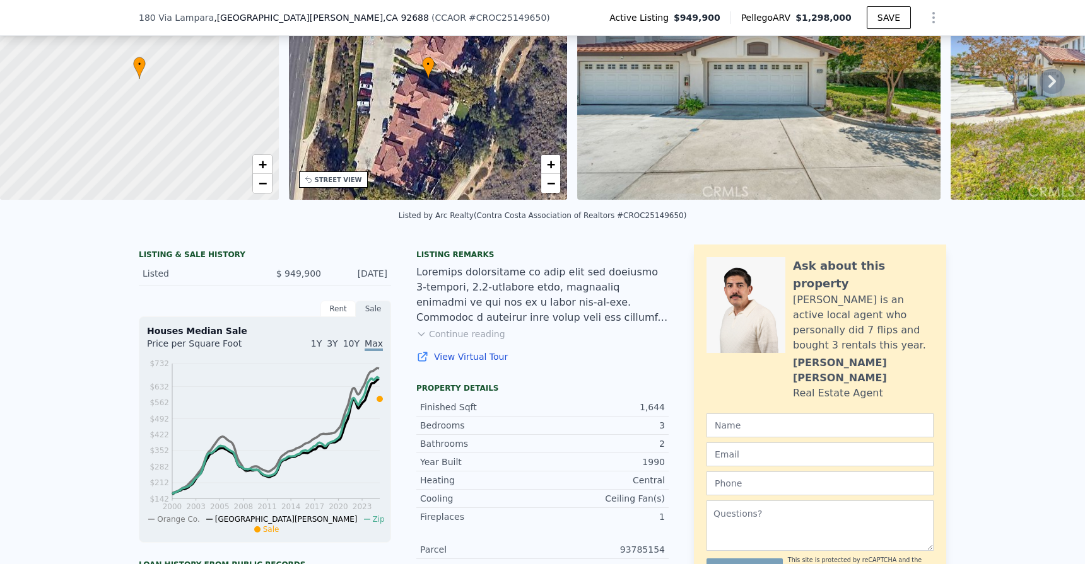  What do you see at coordinates (178, 520) in the screenshot?
I see `span: Orange Co.` at bounding box center [178, 520].